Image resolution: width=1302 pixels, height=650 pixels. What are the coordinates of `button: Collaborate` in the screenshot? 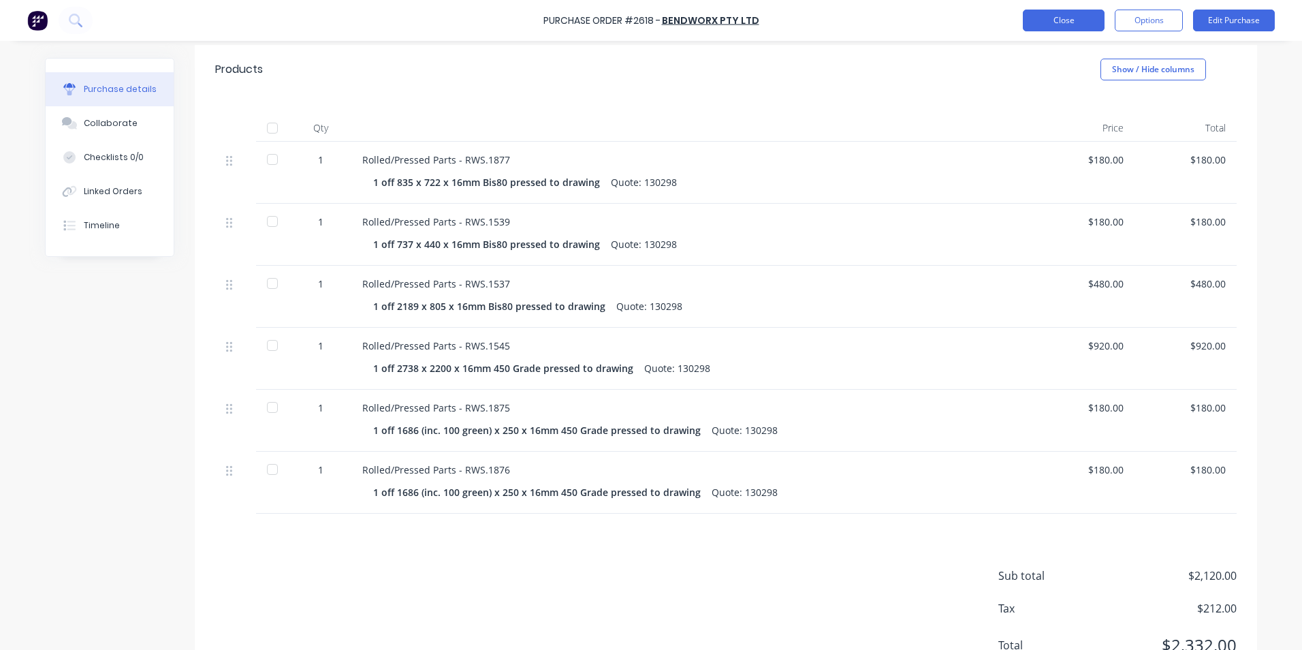 It's located at (110, 123).